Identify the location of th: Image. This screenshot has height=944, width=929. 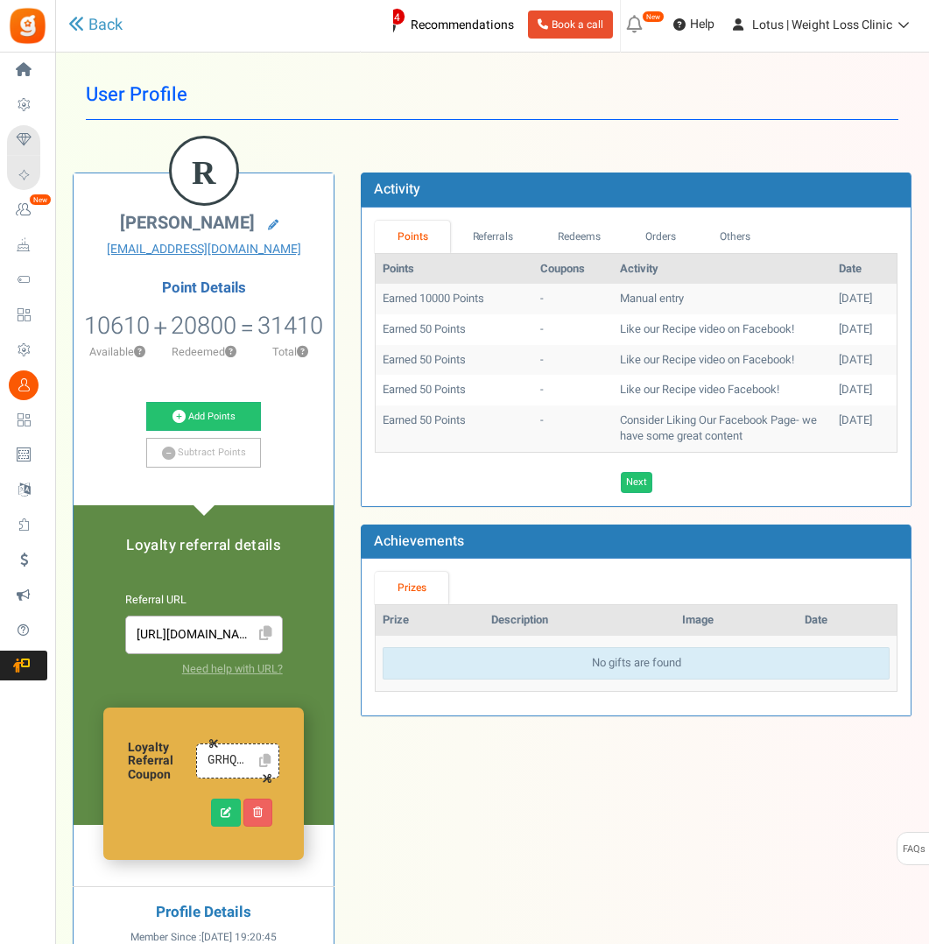
(736, 620).